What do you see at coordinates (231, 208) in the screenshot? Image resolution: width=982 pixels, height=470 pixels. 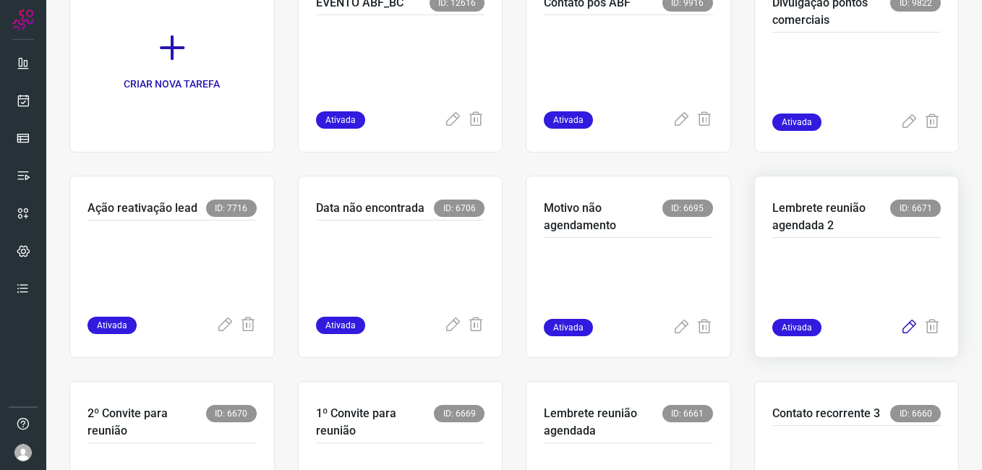 I see `span: ID: 7716` at bounding box center [231, 208].